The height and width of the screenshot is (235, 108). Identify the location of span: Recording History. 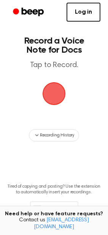
(57, 135).